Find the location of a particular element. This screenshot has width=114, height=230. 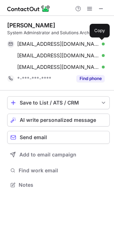

button: Find work email is located at coordinates (59, 170).